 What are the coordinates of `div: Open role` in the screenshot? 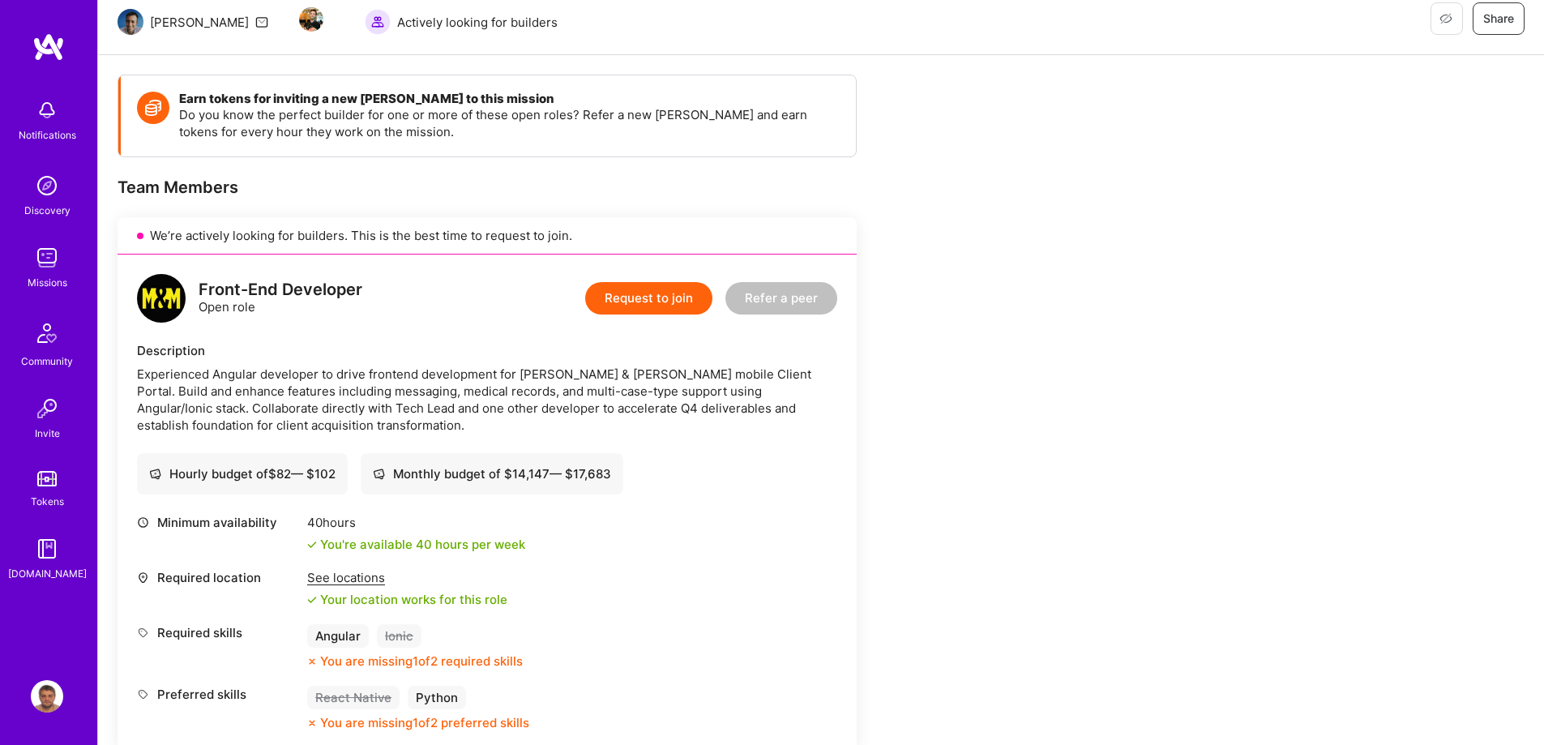 It's located at (280, 298).